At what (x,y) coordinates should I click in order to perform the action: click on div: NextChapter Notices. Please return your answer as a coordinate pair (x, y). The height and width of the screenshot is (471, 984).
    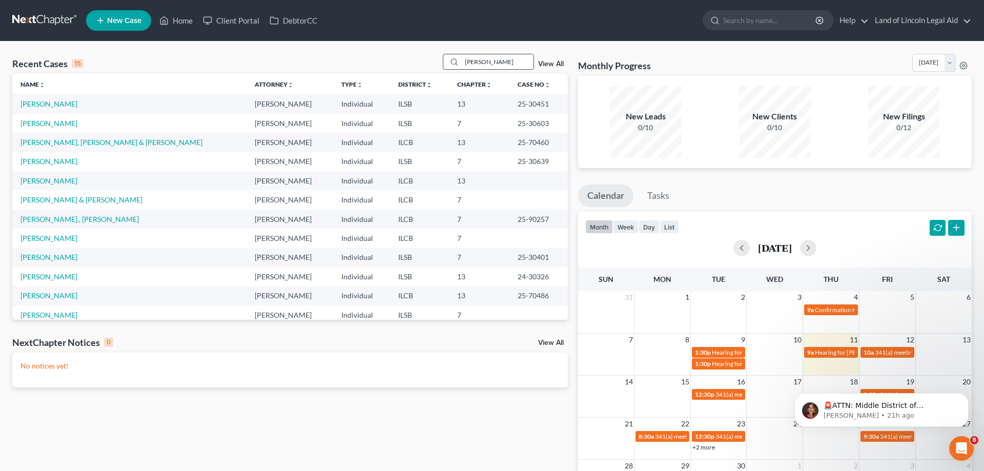
    Looking at the image, I should click on (63, 342).